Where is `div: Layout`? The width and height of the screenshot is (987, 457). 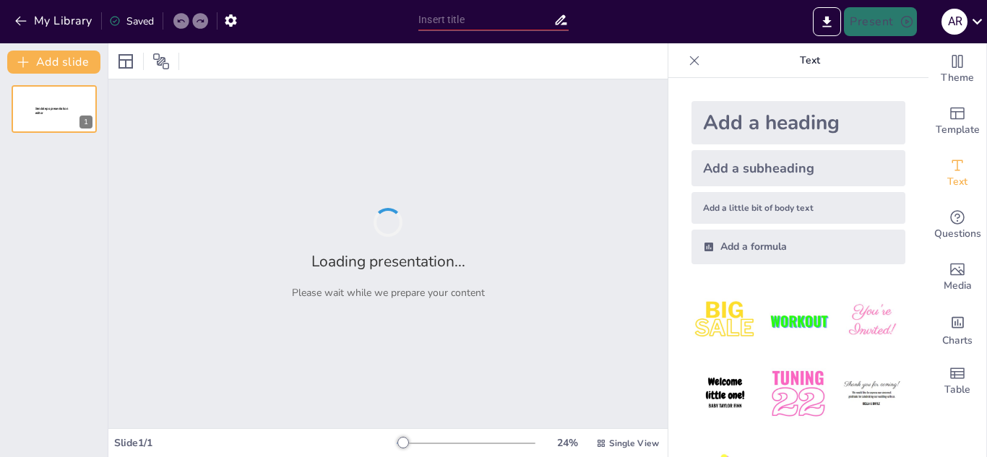
div: Layout is located at coordinates (126, 61).